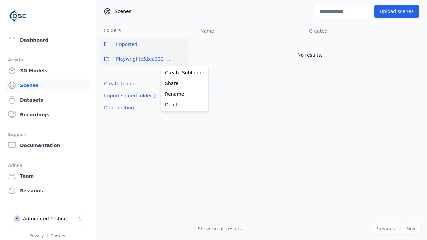 Image resolution: width=427 pixels, height=240 pixels. I want to click on div: Delete, so click(185, 105).